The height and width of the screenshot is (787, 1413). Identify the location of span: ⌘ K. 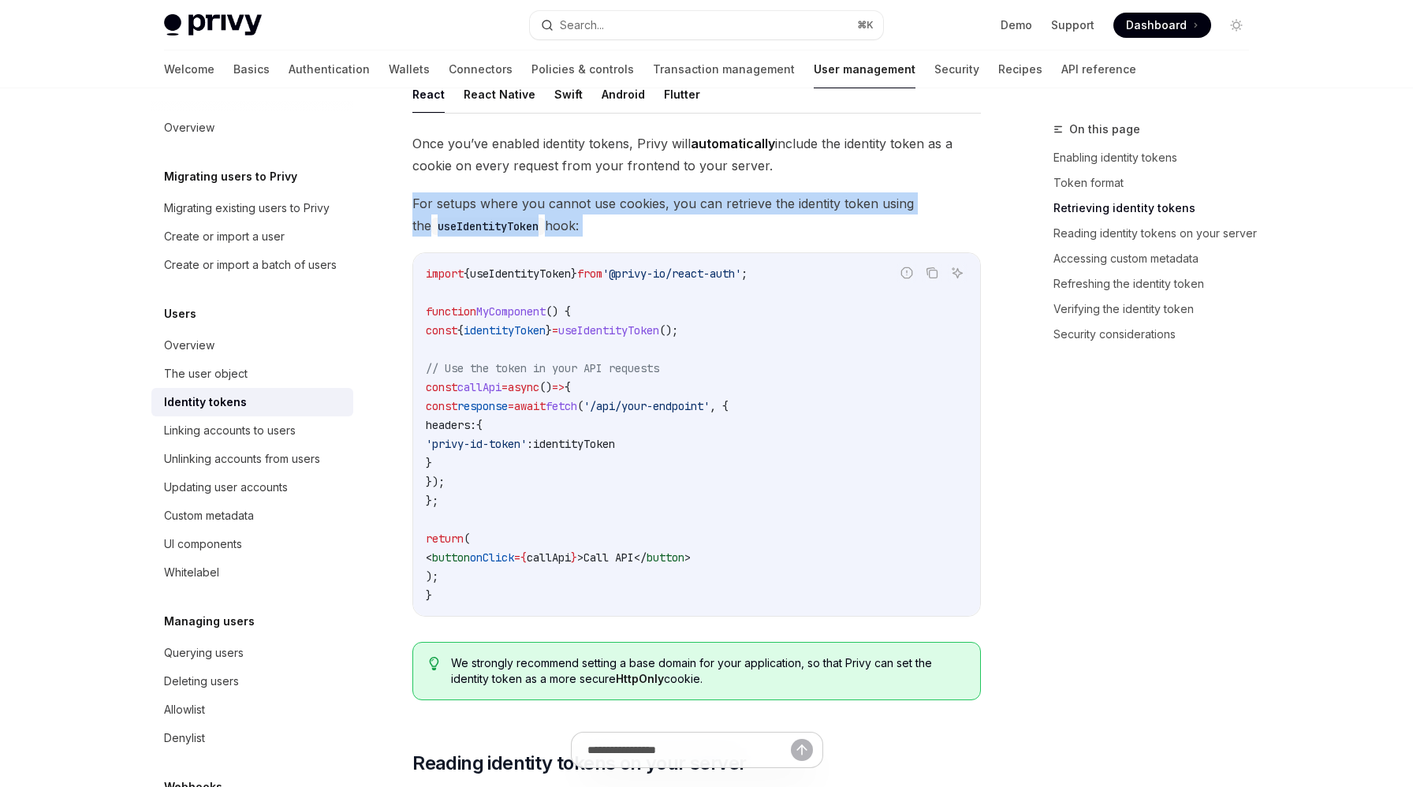
(865, 25).